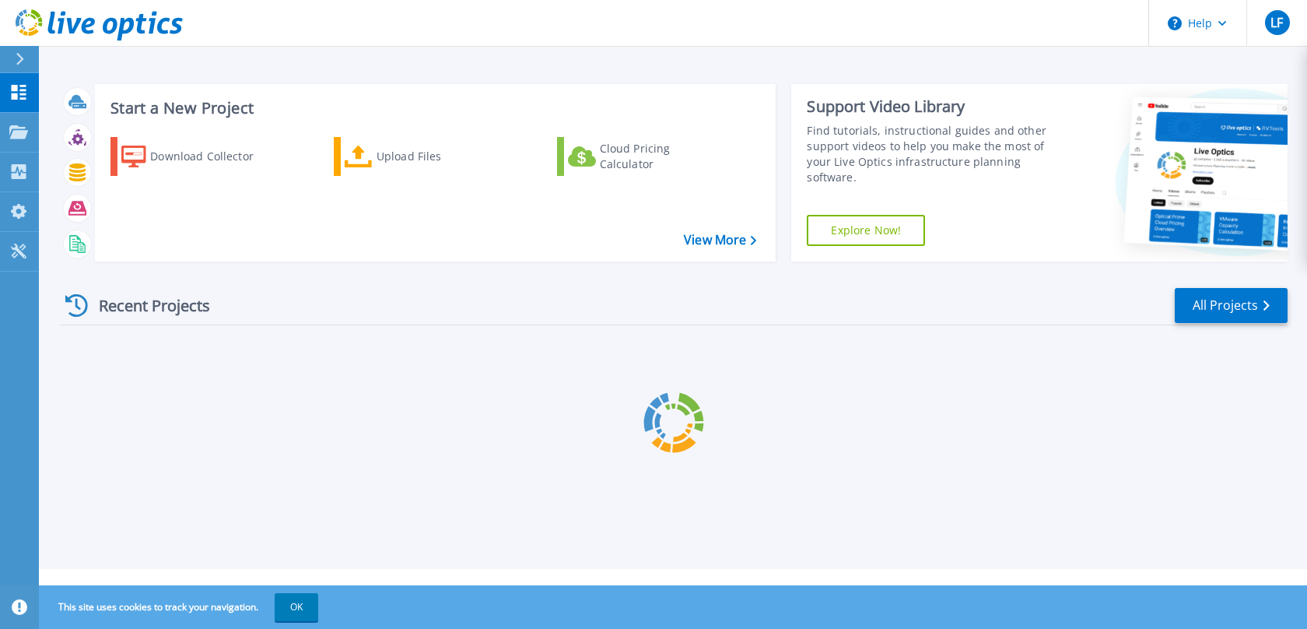 The height and width of the screenshot is (629, 1307). Describe the element at coordinates (439, 156) in the screenshot. I see `div: Upload Files` at that location.